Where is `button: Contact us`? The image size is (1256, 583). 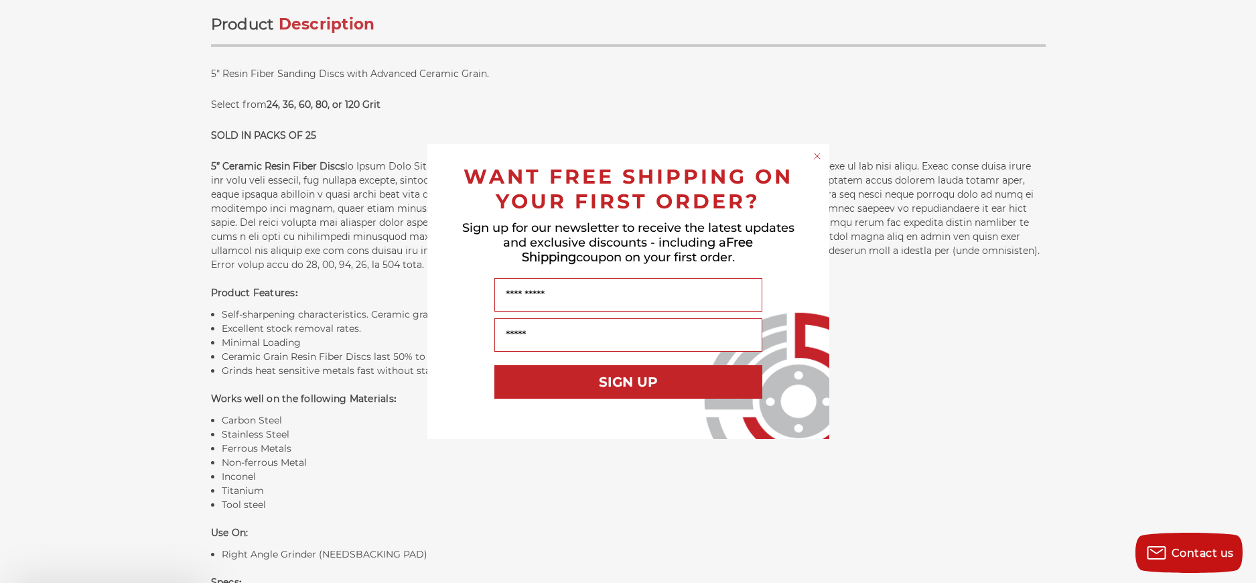
button: Contact us is located at coordinates (1189, 553).